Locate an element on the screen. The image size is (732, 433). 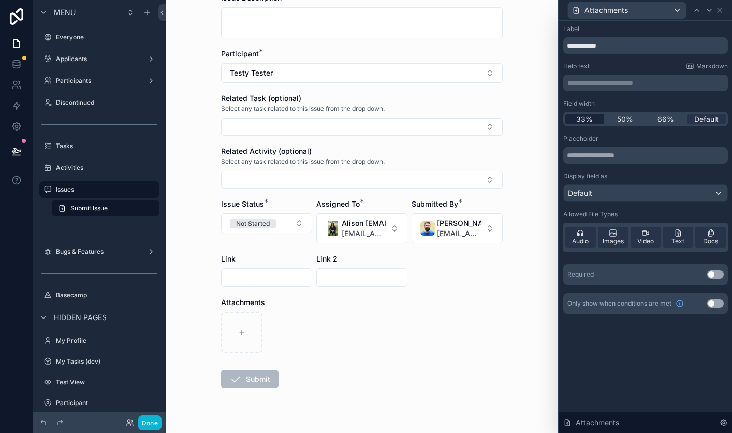
a: Discontinued is located at coordinates (99, 103).